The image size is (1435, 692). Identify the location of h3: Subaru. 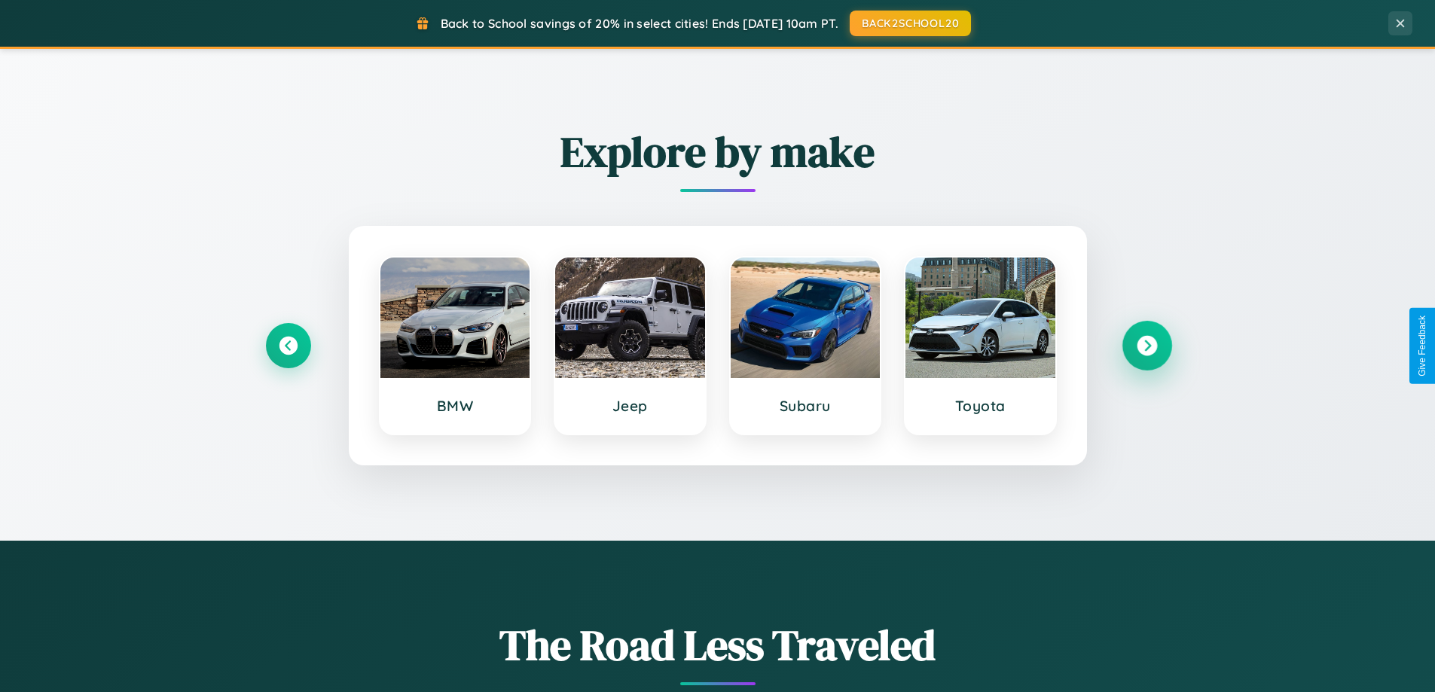
(805, 406).